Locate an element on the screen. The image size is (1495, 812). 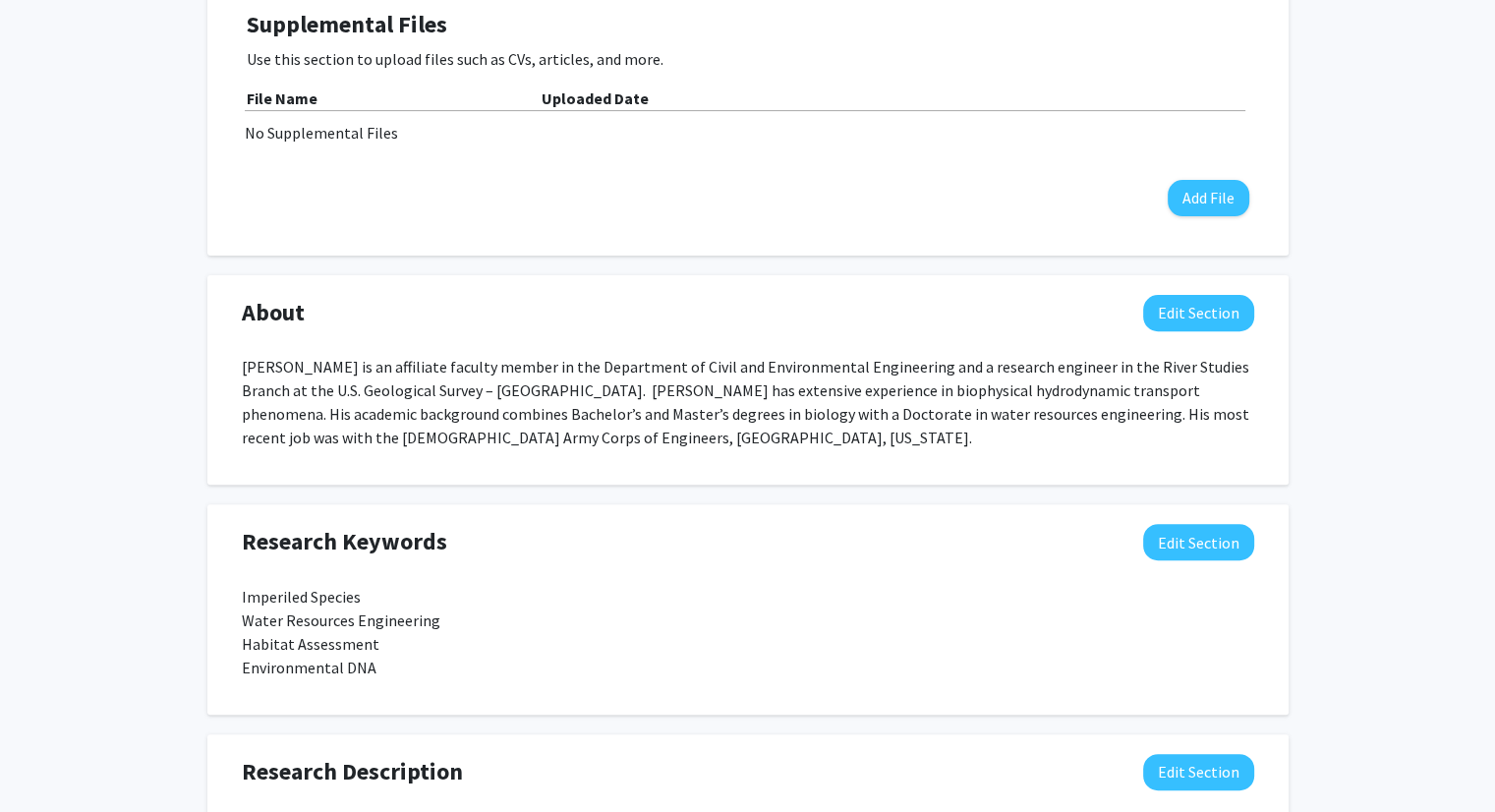
p: Use this section to upload files such as CVs, articles, and more. is located at coordinates (748, 59).